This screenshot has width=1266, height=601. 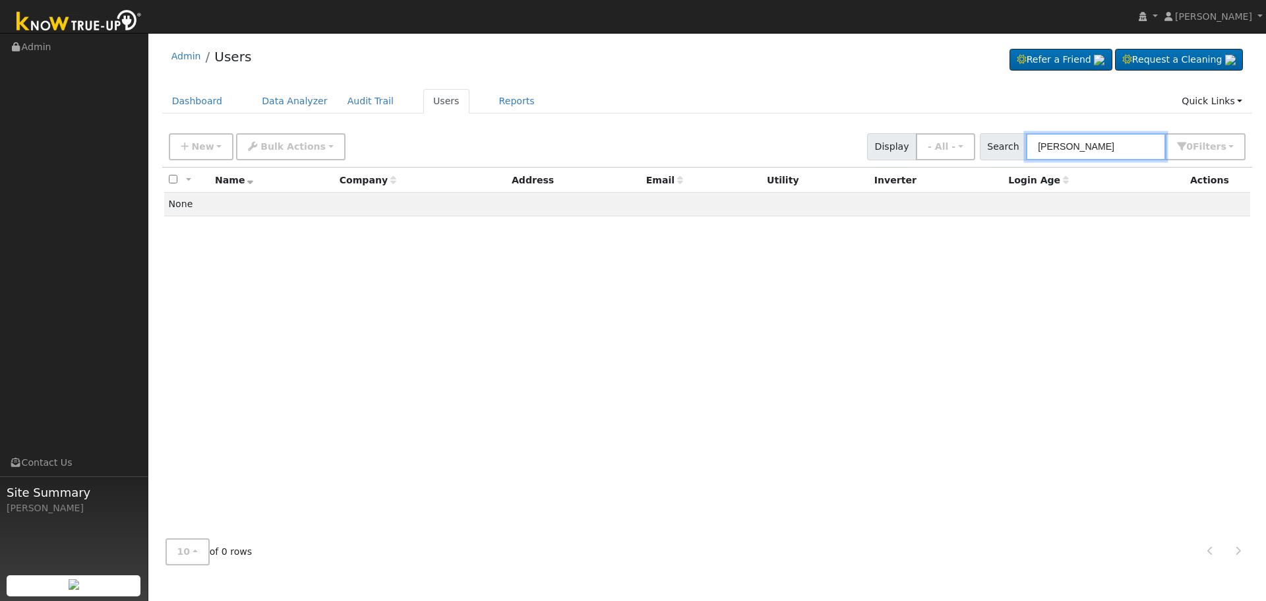 I want to click on span: Days since last login, so click(x=1039, y=180).